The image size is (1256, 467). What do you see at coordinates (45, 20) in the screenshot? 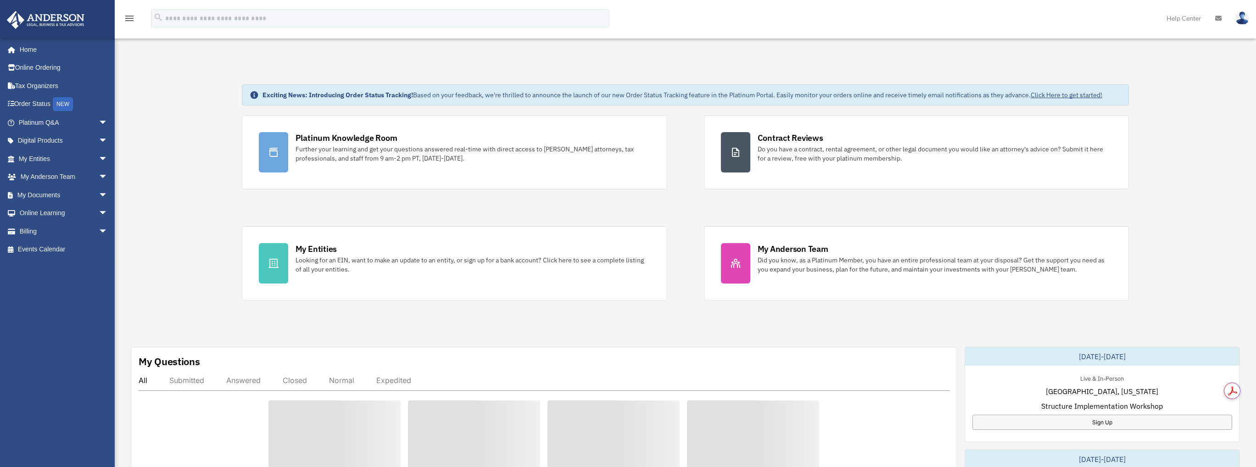
I see `img: Anderson Advisors Platinum Portal` at bounding box center [45, 20].